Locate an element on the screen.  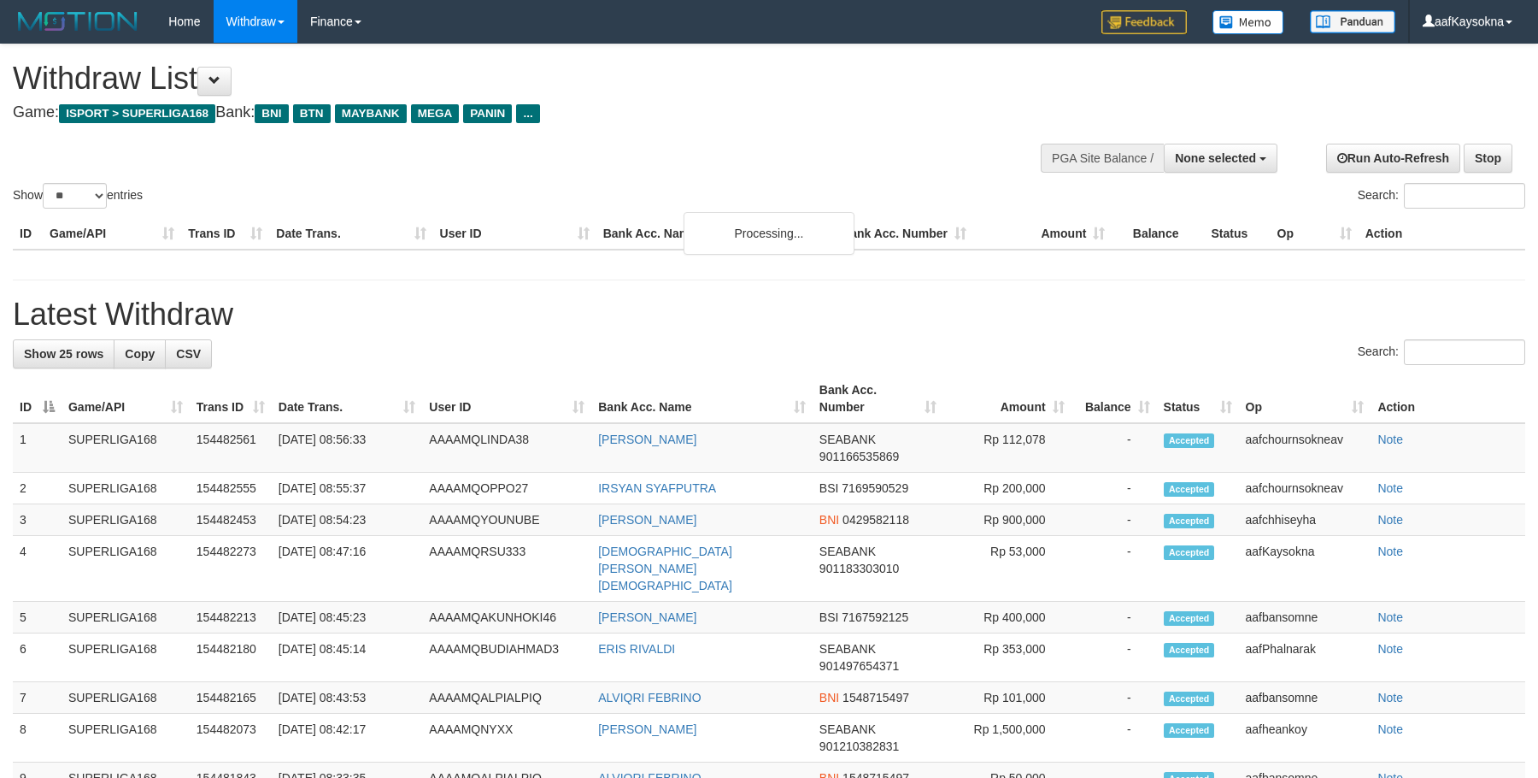
td: aafKaysokna is located at coordinates (1305, 568).